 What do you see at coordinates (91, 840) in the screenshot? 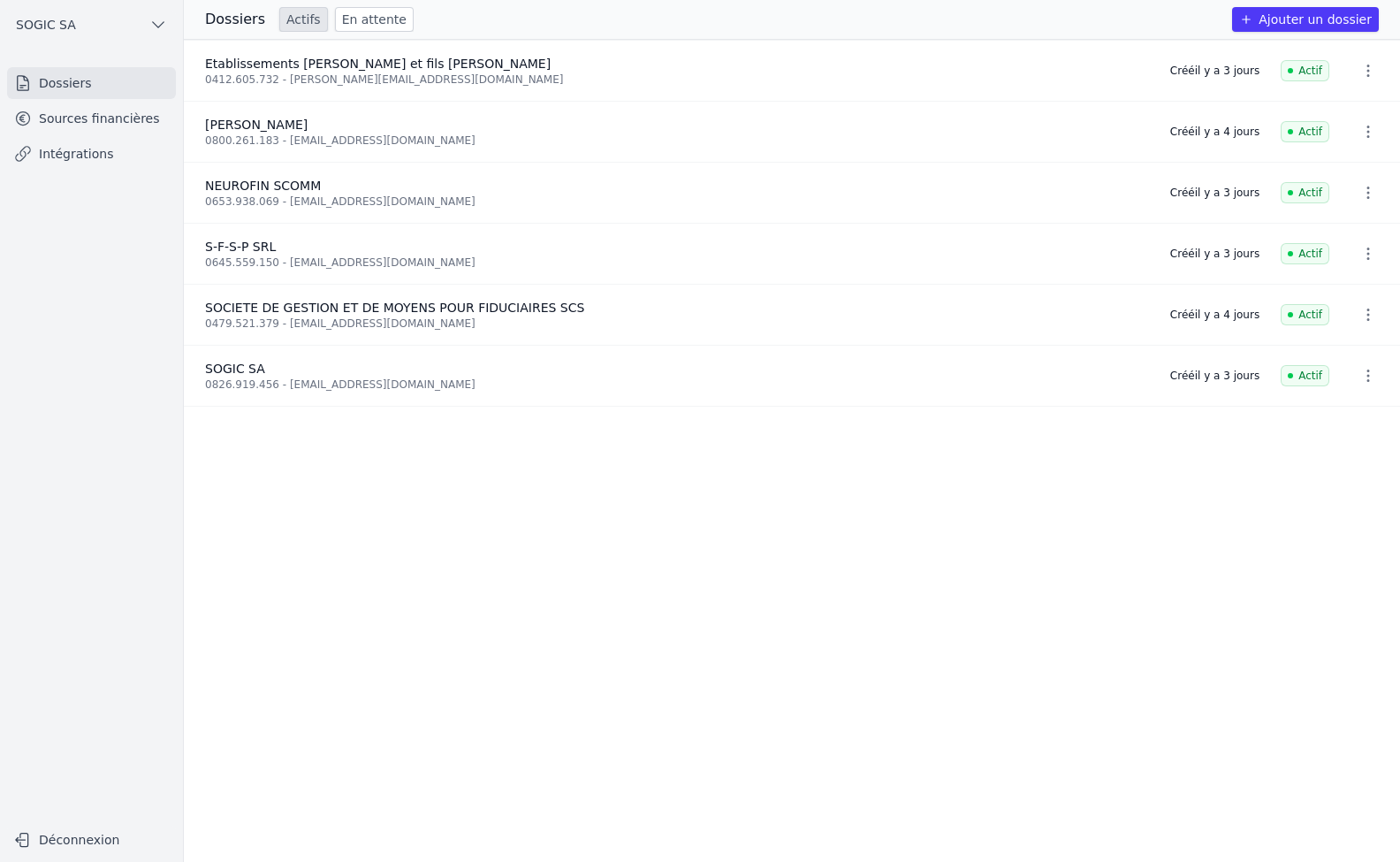
I see `button: Déconnexion` at bounding box center [91, 840].